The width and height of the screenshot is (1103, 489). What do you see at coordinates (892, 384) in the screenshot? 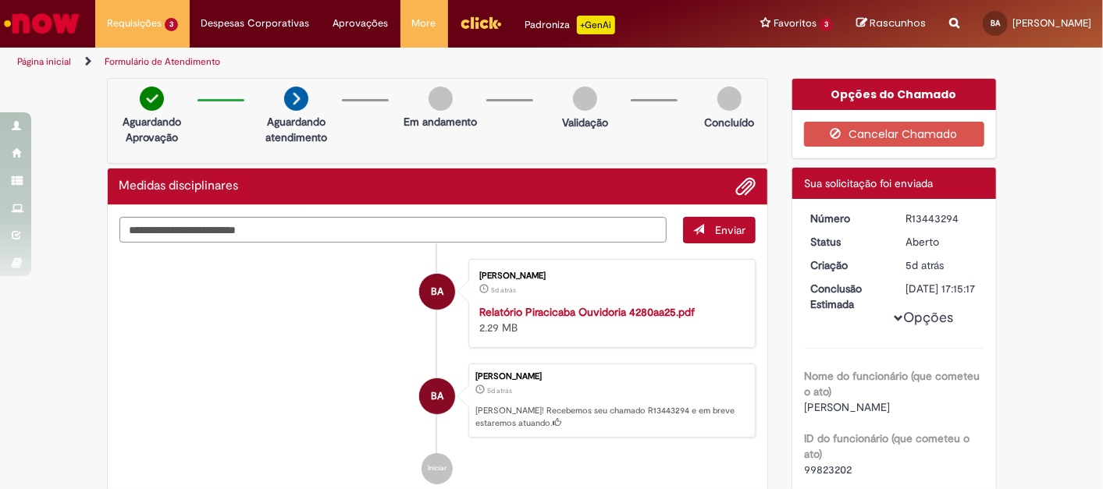
I see `b: Nome do funcionário (que cometeu o ato)` at bounding box center [892, 384].